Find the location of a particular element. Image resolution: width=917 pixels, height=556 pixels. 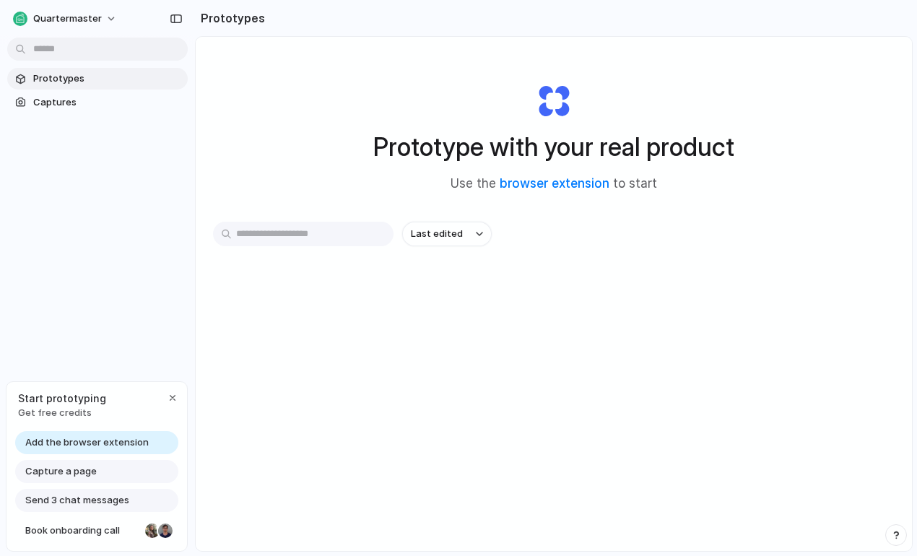

button: Last edited is located at coordinates (447, 234).